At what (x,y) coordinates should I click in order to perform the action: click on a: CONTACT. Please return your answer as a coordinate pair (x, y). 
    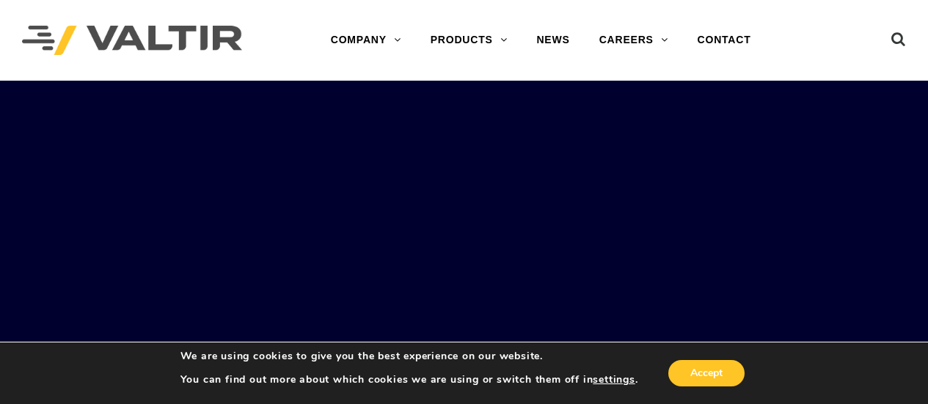
    Looking at the image, I should click on (724, 40).